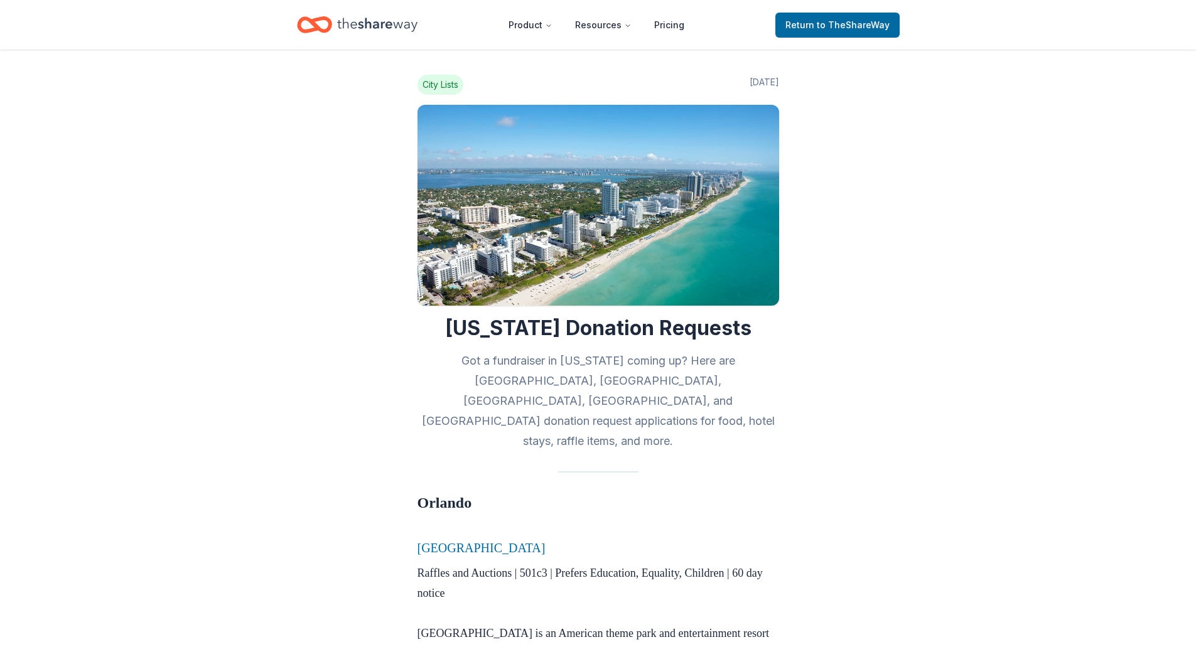 The height and width of the screenshot is (647, 1196). What do you see at coordinates (357, 24) in the screenshot?
I see `a: Home` at bounding box center [357, 24].